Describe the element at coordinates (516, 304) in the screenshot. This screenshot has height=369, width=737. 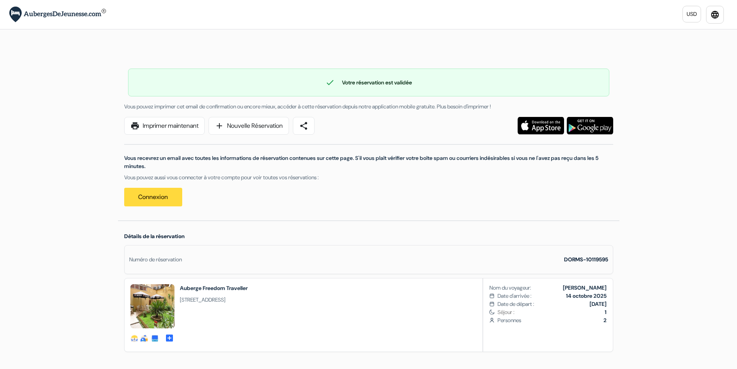
I see `span: Date de départ :` at that location.